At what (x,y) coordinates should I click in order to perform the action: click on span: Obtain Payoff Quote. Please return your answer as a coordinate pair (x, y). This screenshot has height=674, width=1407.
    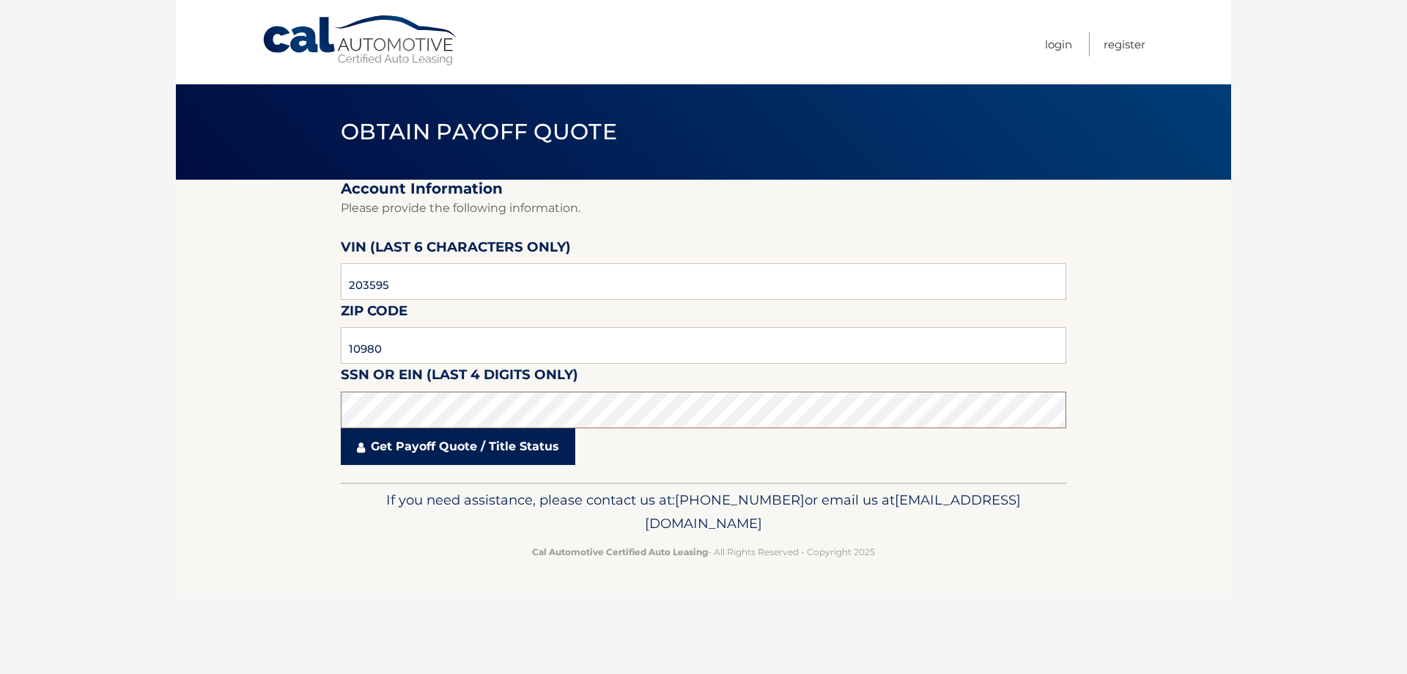
    Looking at the image, I should click on (479, 131).